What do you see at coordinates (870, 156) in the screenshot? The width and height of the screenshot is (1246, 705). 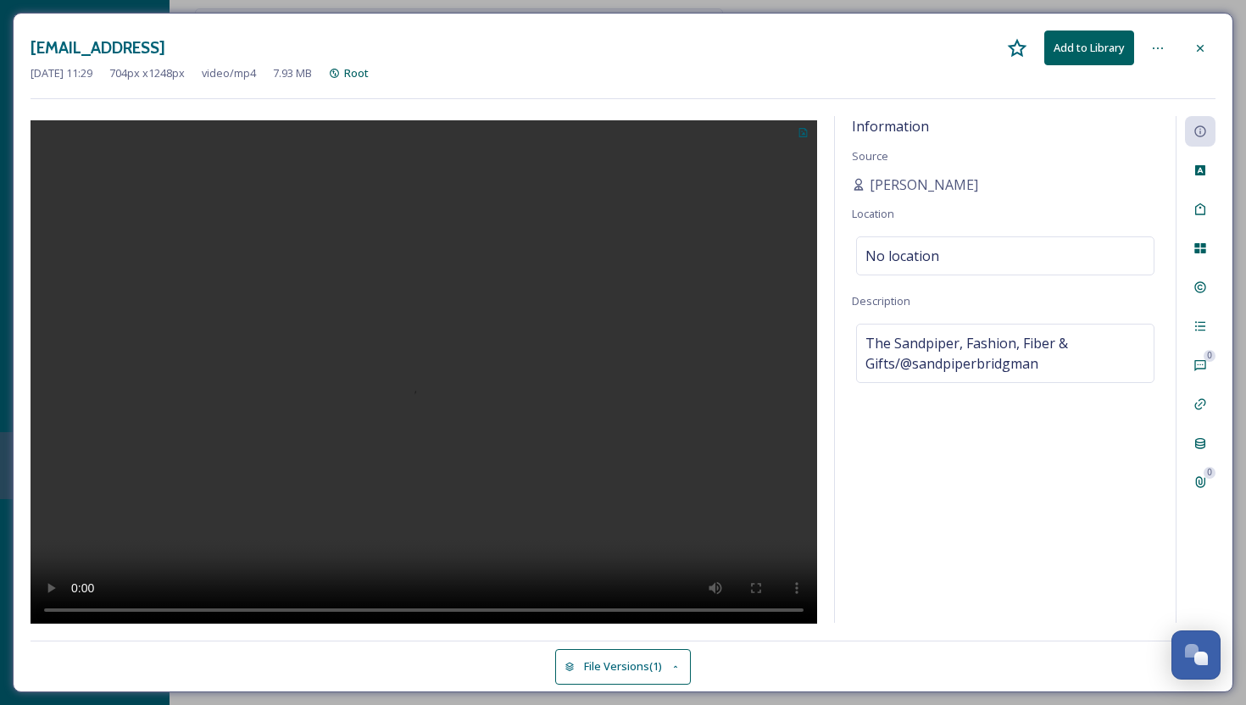 I see `span: Source` at bounding box center [870, 156].